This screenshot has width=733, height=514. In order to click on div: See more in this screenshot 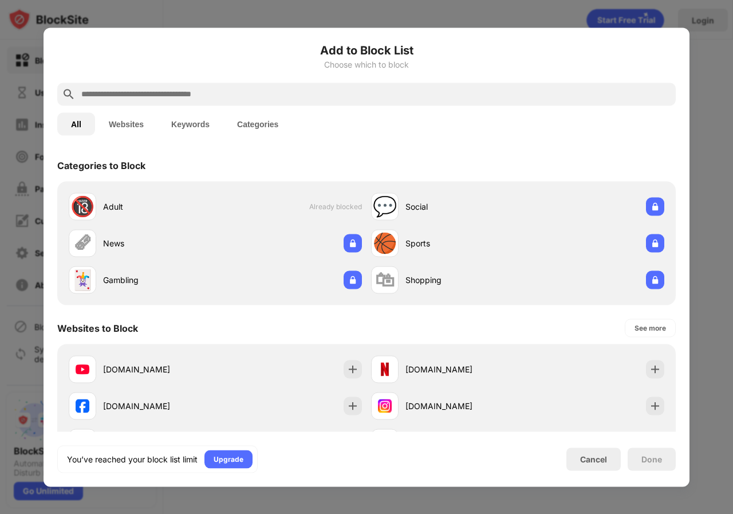, I will do `click(650, 328)`.